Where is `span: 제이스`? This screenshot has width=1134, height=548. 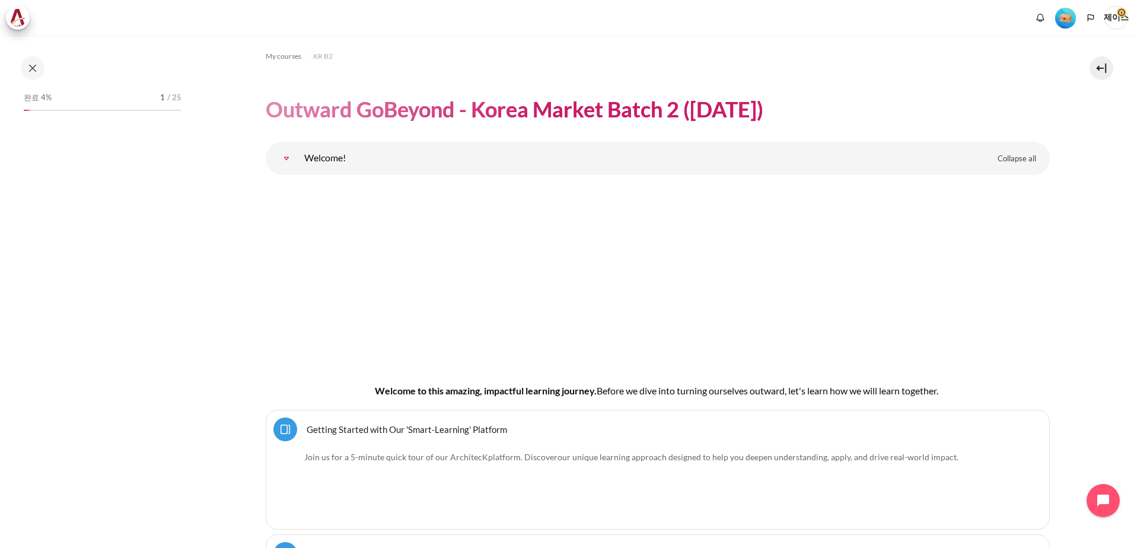
span: 제이스 is located at coordinates (1116, 18).